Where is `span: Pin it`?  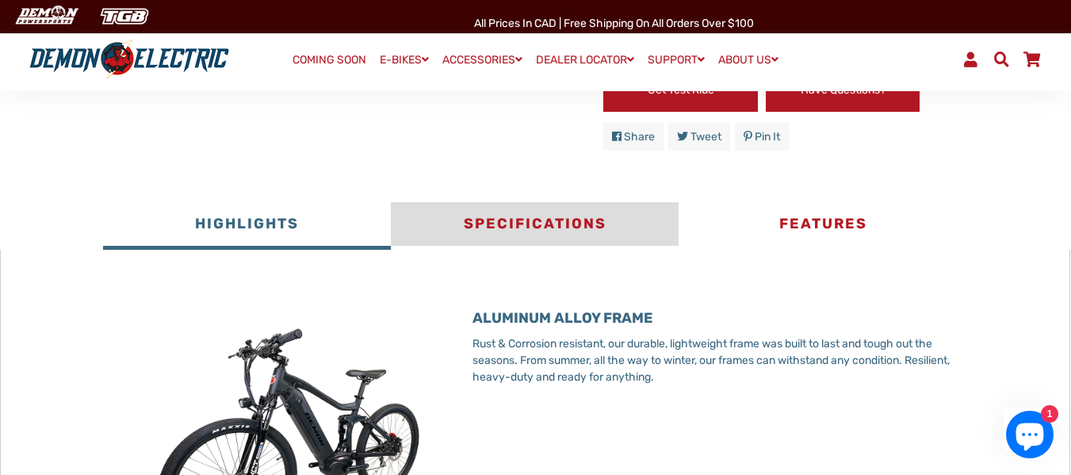
span: Pin it is located at coordinates (767, 136).